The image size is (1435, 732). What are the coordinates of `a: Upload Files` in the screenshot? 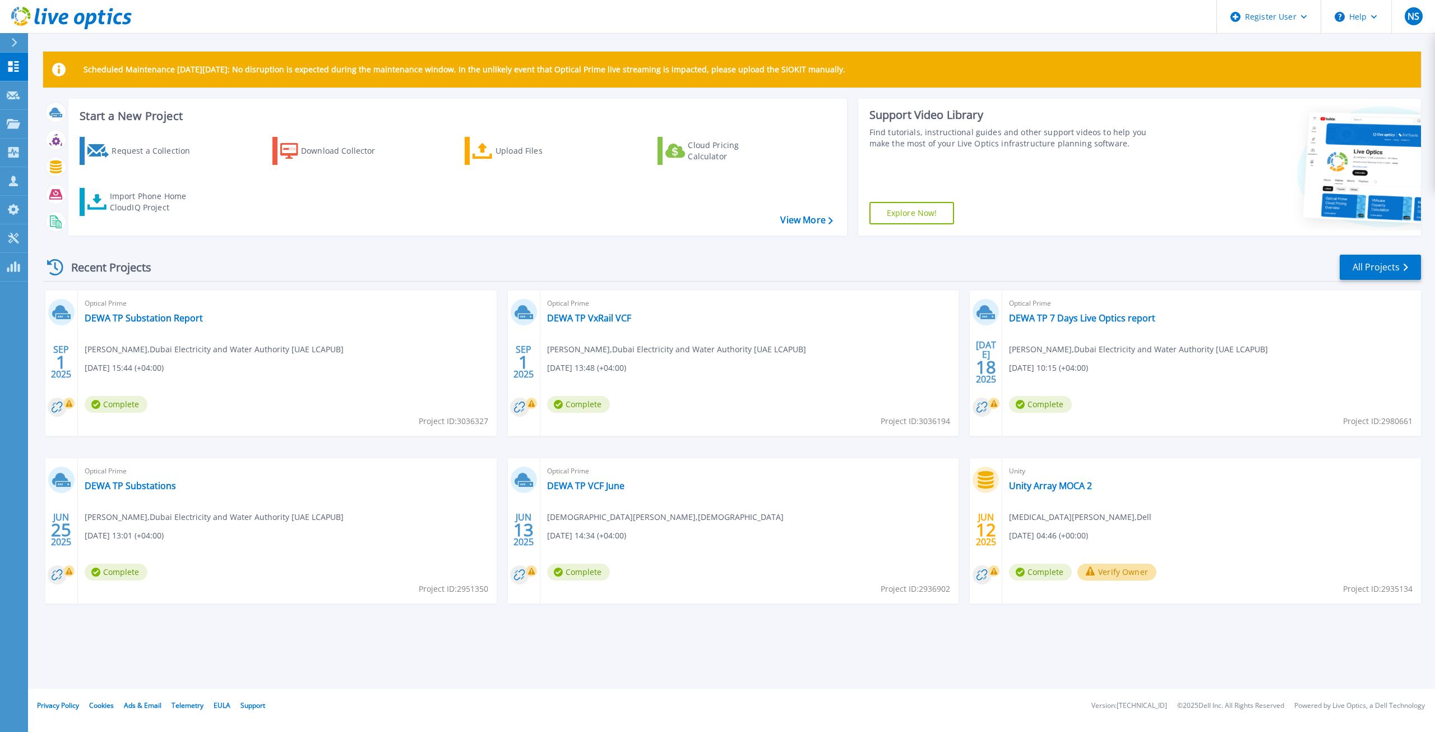 It's located at (527, 151).